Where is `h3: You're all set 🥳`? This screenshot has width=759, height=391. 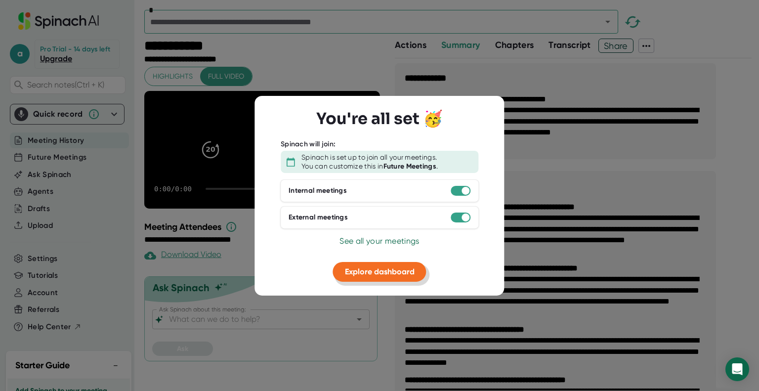 h3: You're all set 🥳 is located at coordinates (380, 119).